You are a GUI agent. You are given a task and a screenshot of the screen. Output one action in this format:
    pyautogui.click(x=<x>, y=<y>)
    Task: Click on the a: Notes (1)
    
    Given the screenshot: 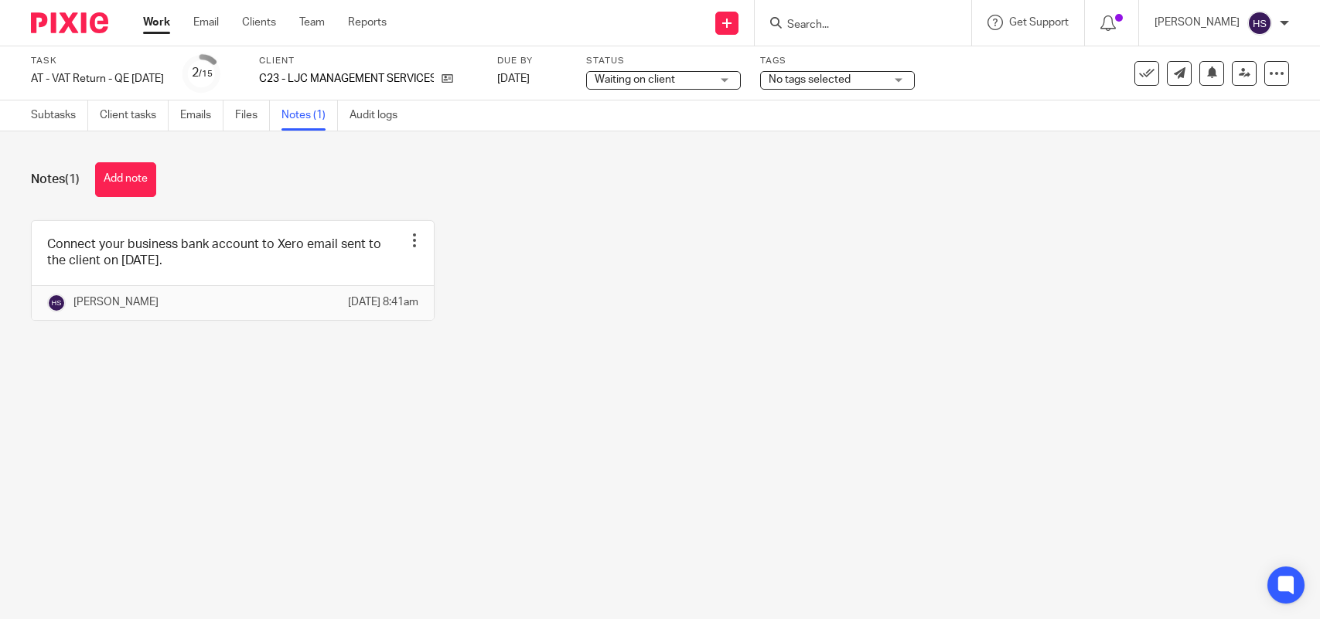 What is the action you would take?
    pyautogui.click(x=309, y=115)
    